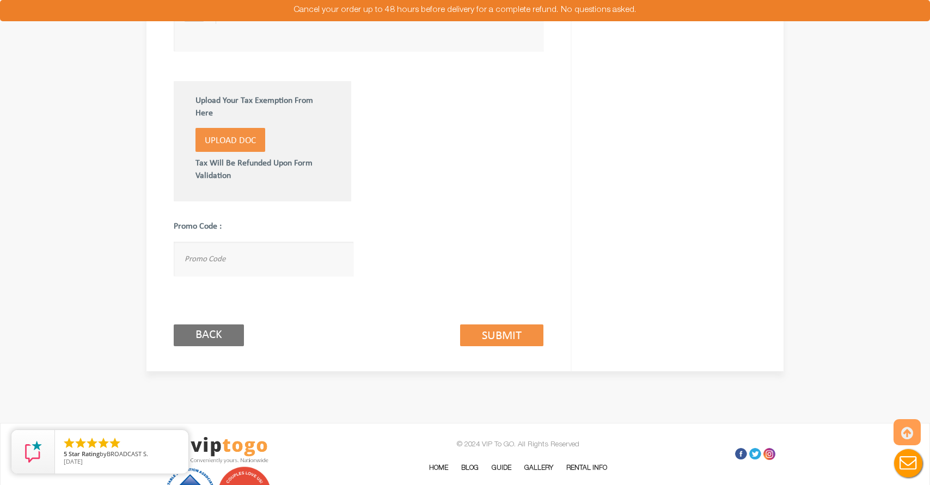 The width and height of the screenshot is (930, 485). Describe the element at coordinates (770, 454) in the screenshot. I see `a: Insta` at that location.